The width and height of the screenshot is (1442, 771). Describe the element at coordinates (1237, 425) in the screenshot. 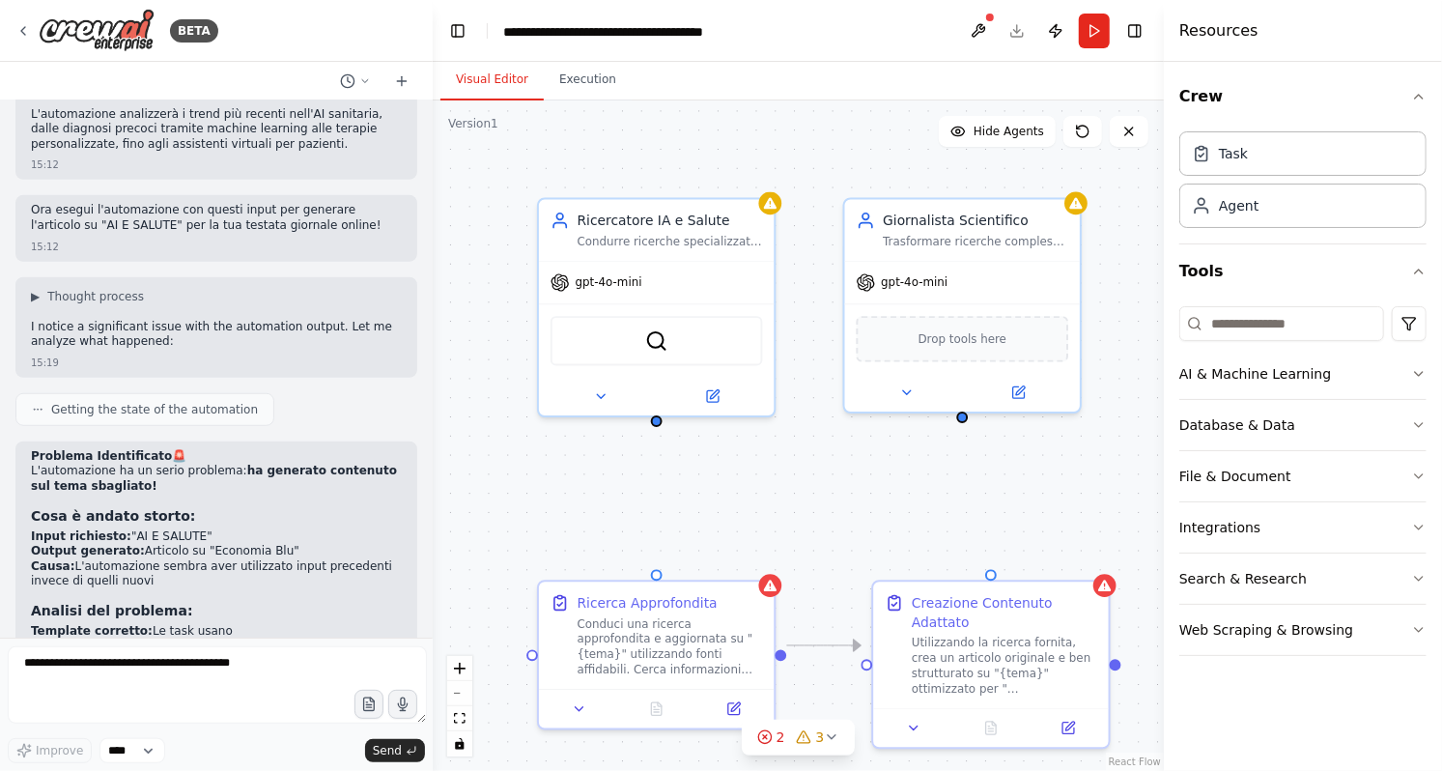

I see `div: Database & Data` at that location.